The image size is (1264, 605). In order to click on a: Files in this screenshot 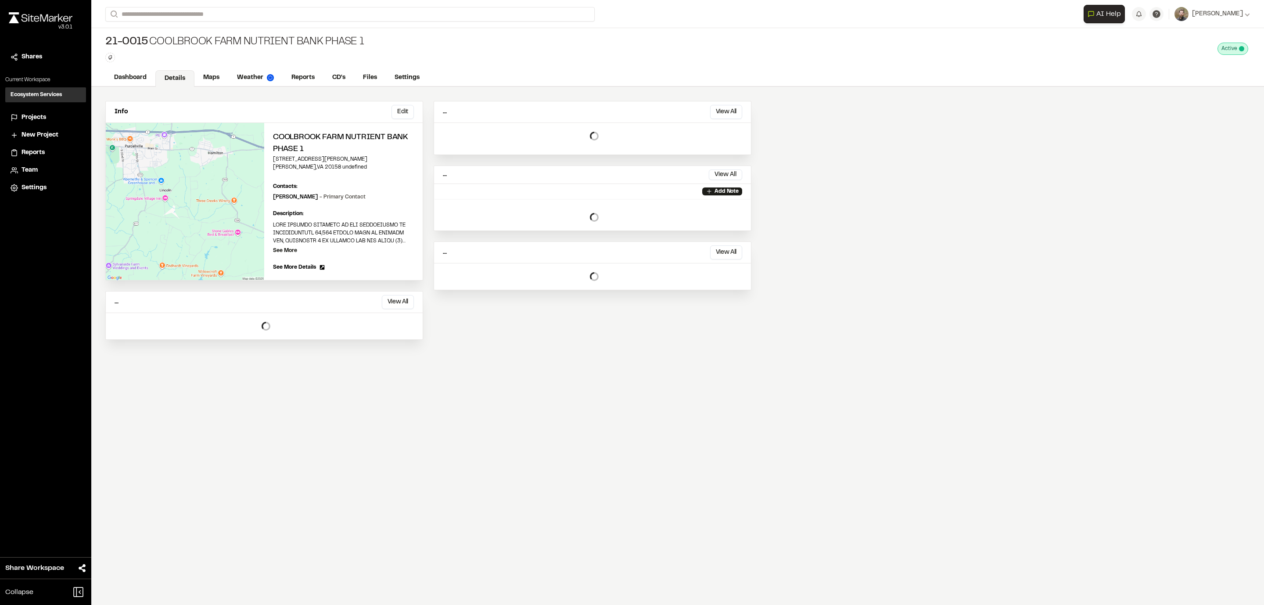, I will do `click(370, 78)`.